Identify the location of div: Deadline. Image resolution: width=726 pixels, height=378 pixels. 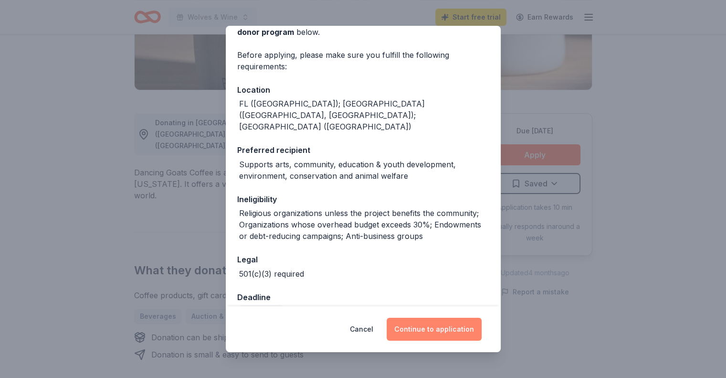
(363, 297).